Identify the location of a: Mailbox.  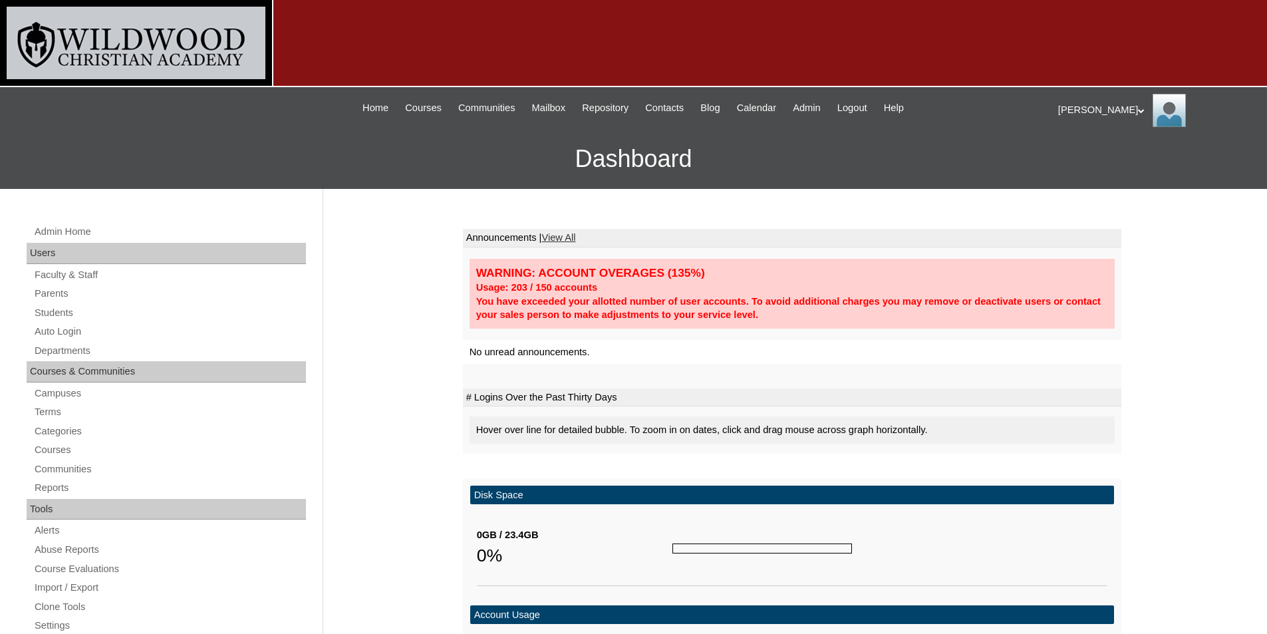
(549, 108).